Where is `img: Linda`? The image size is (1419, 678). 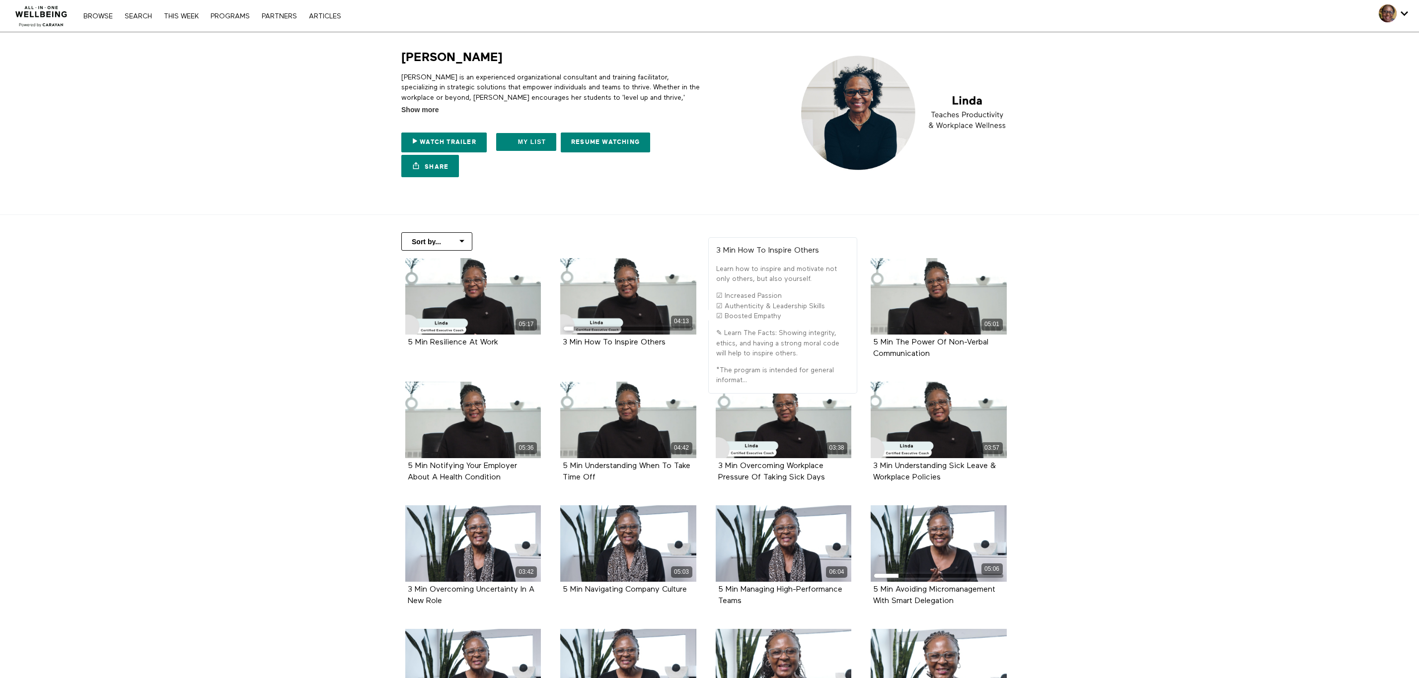 img: Linda is located at coordinates (905, 113).